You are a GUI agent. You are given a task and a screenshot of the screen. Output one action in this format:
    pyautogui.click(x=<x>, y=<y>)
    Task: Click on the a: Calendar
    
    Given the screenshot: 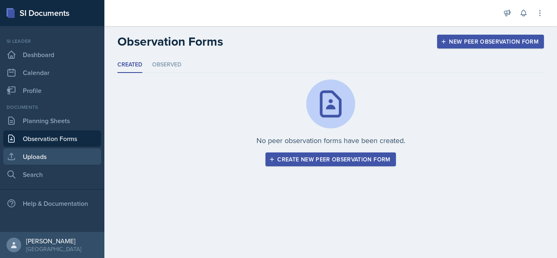 What is the action you would take?
    pyautogui.click(x=52, y=73)
    